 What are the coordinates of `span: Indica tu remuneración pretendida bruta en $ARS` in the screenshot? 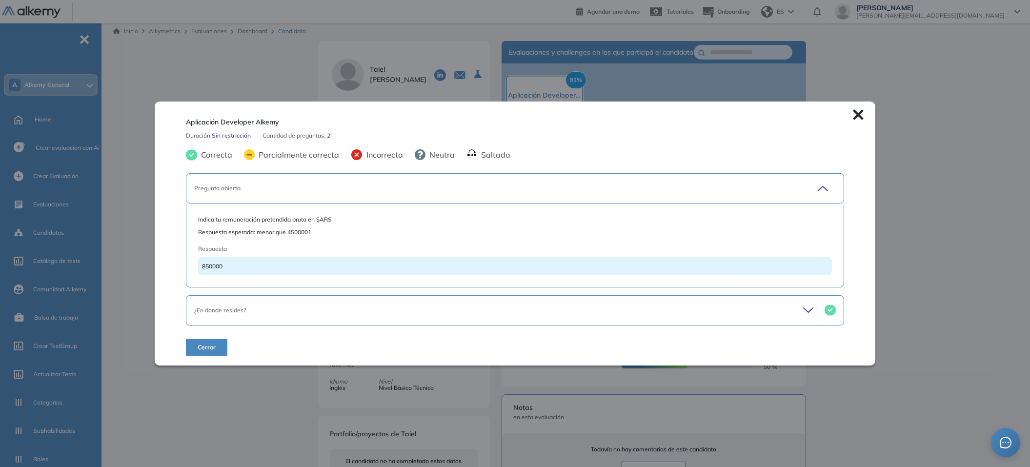 It's located at (515, 220).